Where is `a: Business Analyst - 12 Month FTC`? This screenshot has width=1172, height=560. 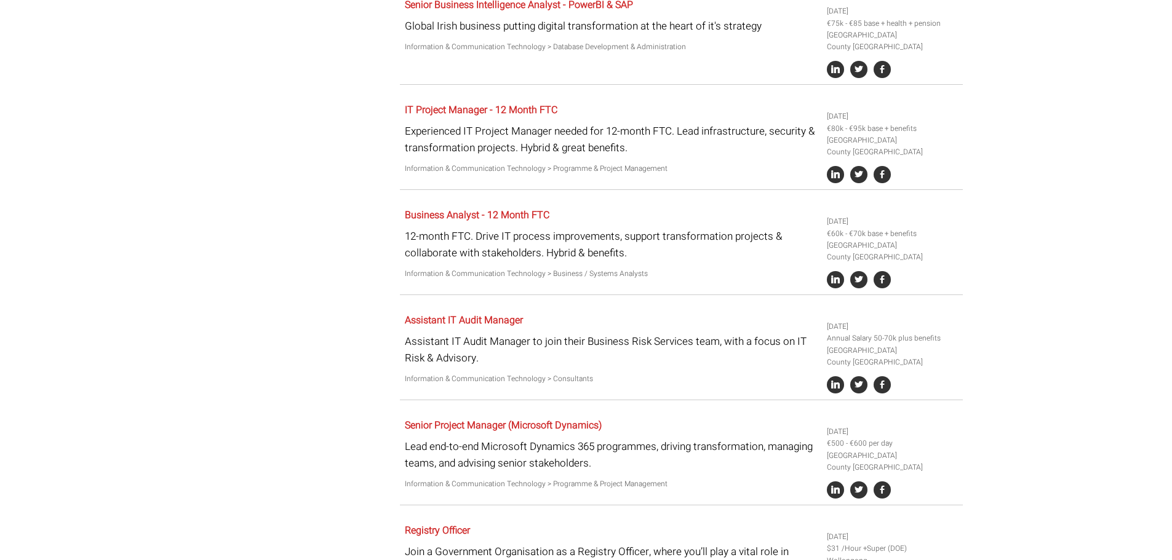
a: Business Analyst - 12 Month FTC is located at coordinates (477, 215).